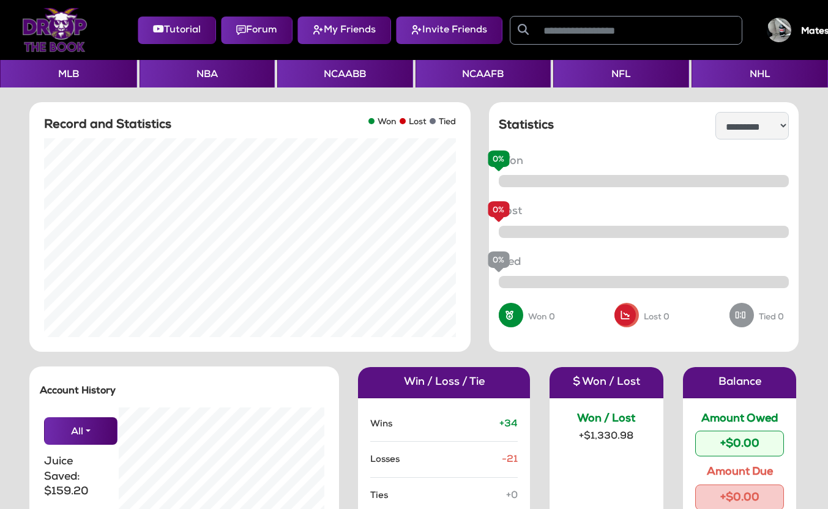 The width and height of the screenshot is (828, 509). What do you see at coordinates (740, 420) in the screenshot?
I see `h6: Amount Owed` at bounding box center [740, 420].